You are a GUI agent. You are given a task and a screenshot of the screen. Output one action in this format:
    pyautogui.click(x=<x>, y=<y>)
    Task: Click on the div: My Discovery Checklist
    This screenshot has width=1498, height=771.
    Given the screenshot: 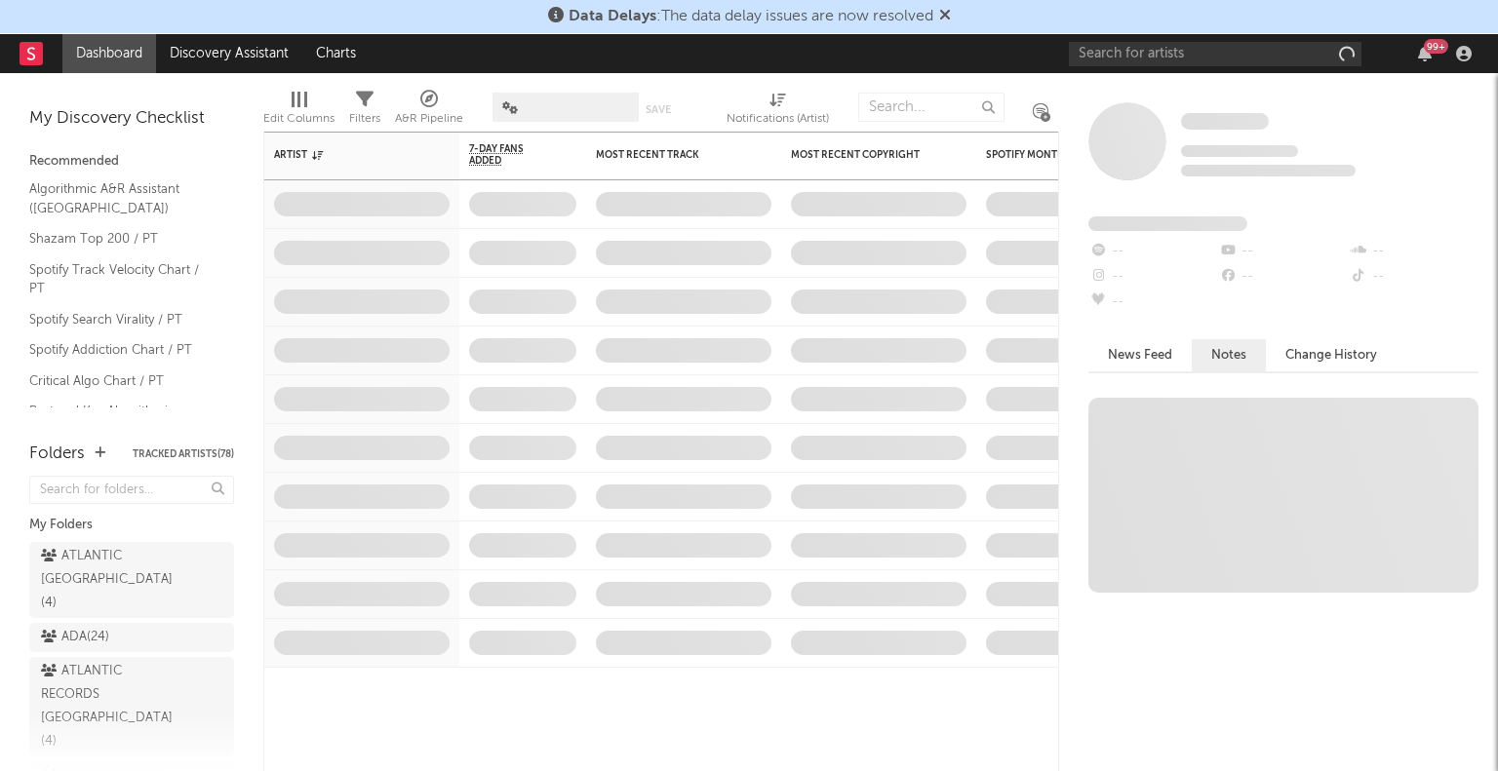 What is the action you would take?
    pyautogui.click(x=132, y=119)
    